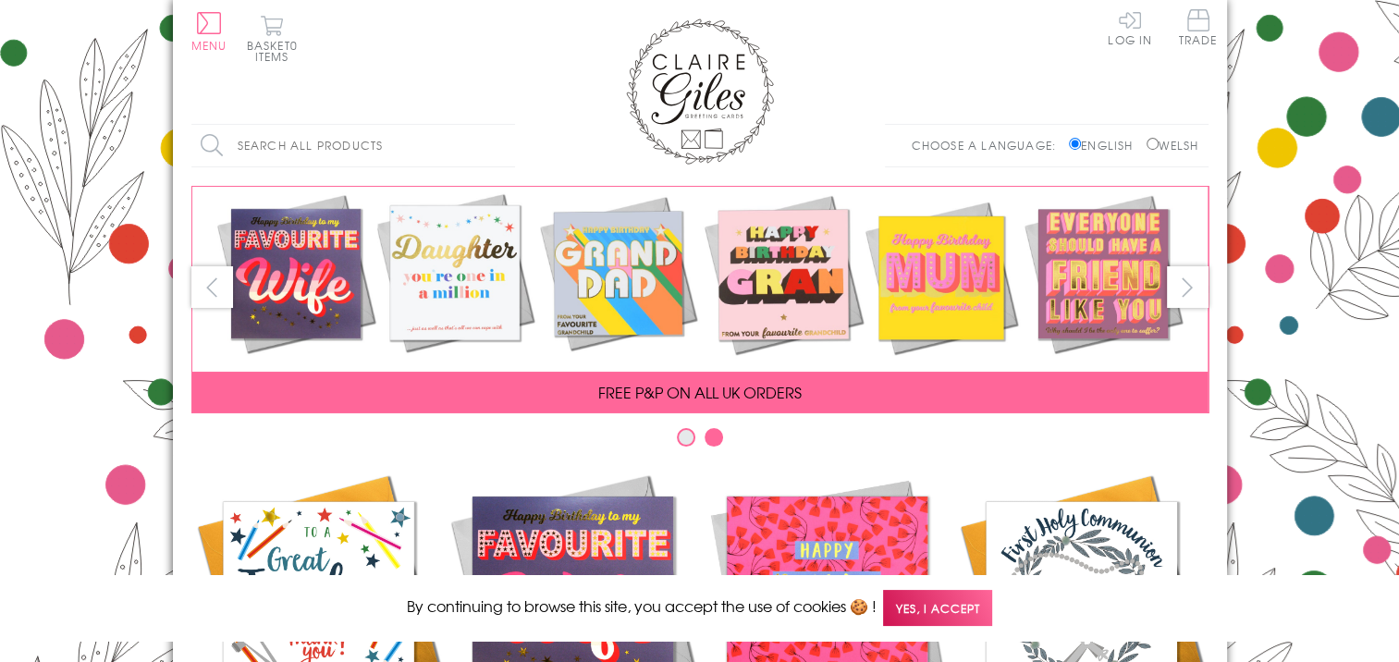  What do you see at coordinates (1198, 29) in the screenshot?
I see `a: Trade` at bounding box center [1198, 29].